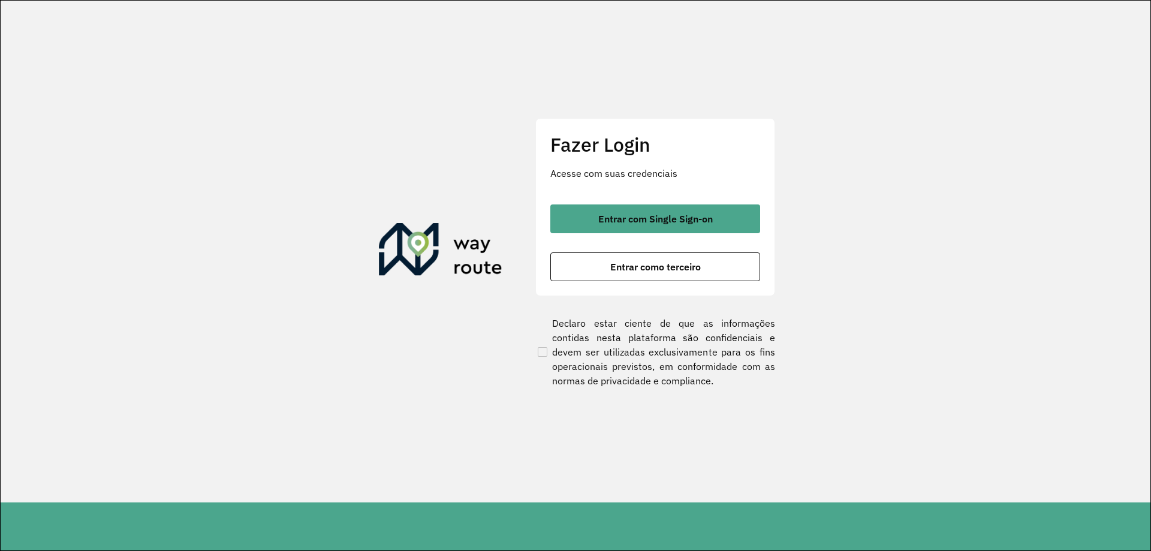  Describe the element at coordinates (655, 219) in the screenshot. I see `span: Entrar com Single Sign-on` at that location.